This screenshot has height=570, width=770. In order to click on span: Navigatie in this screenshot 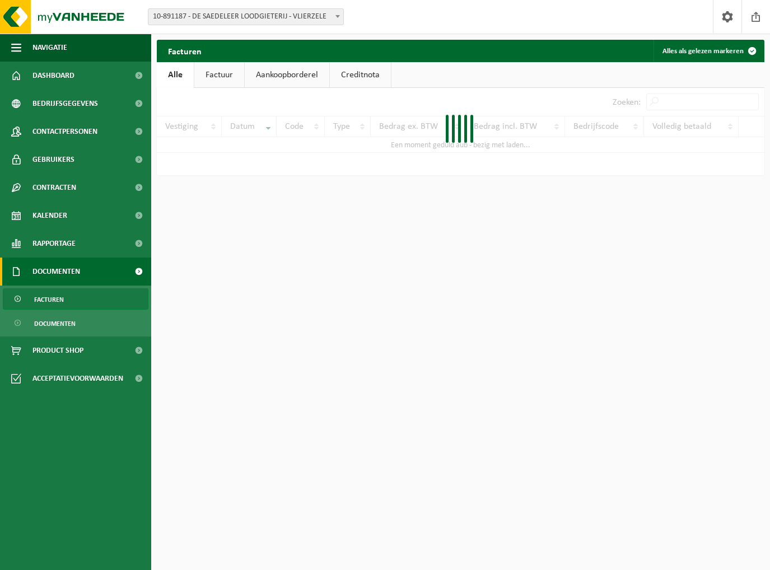, I will do `click(50, 48)`.